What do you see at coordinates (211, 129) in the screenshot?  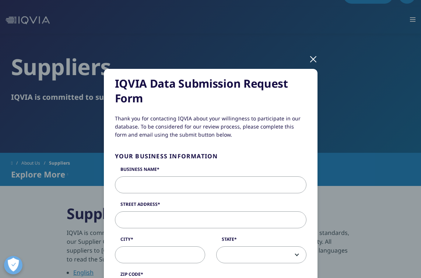 I see `p: Thank you for contacting IQVIA about your willingness to participate in our database. To be consi...` at bounding box center [211, 129].